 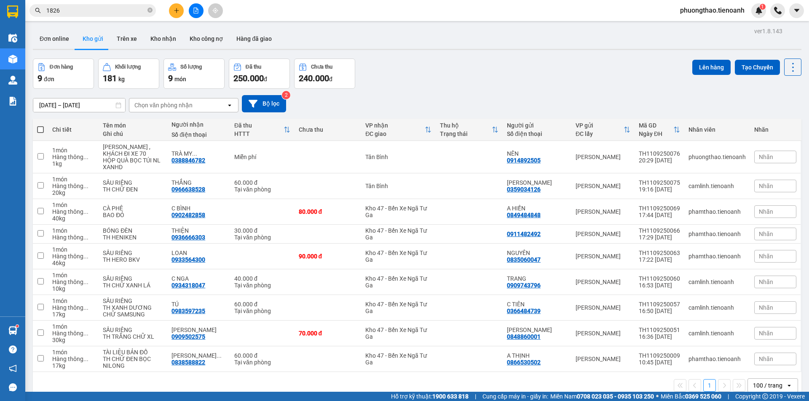 I want to click on div: Đã thu, so click(x=253, y=67).